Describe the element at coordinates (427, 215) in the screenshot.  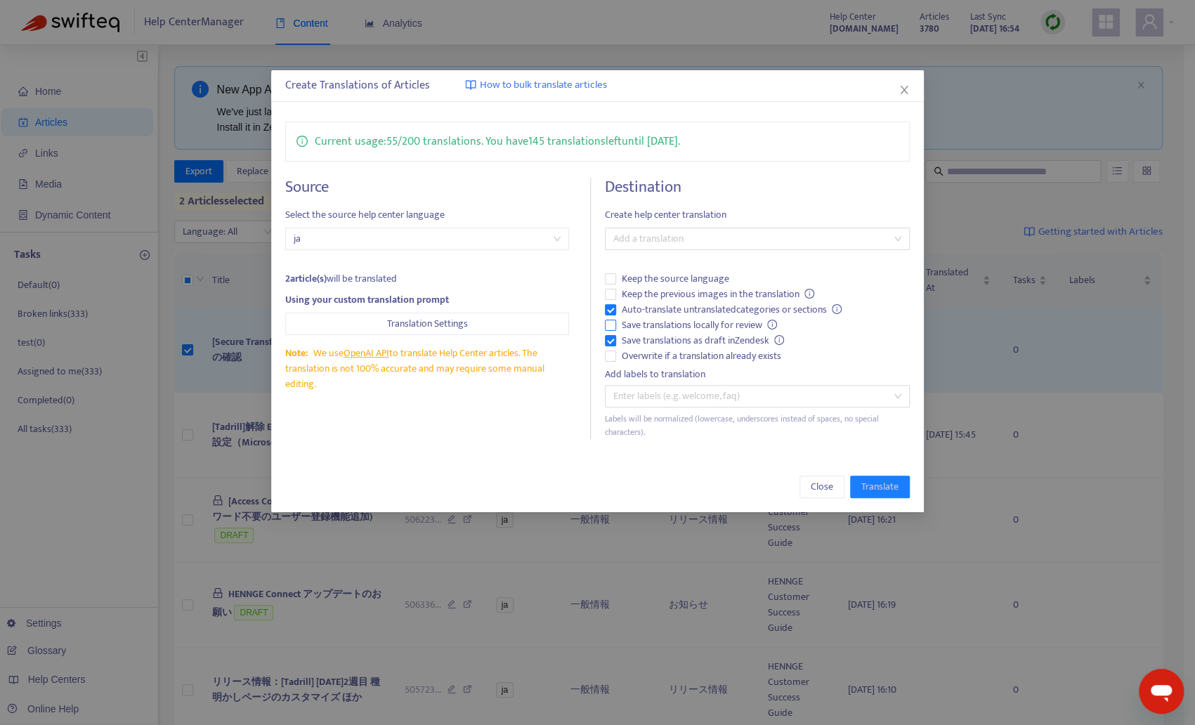
I see `span: Select the source help center language` at that location.